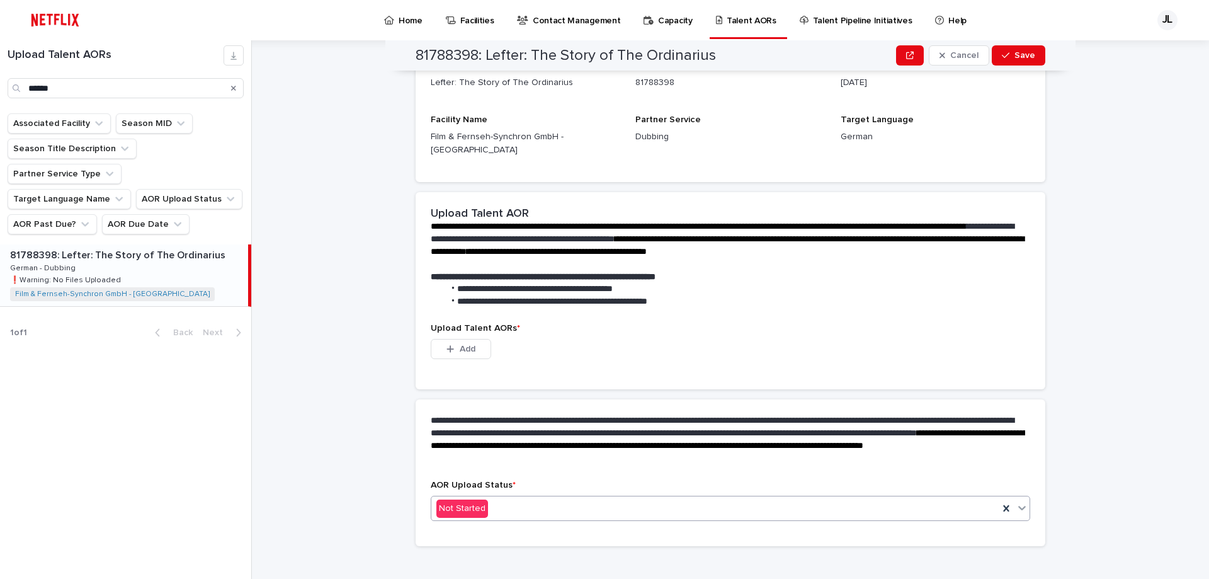 The image size is (1209, 579). What do you see at coordinates (566, 55) in the screenshot?
I see `h2: 81788398: Lefter: The Story of The Ordinarius` at bounding box center [566, 55].